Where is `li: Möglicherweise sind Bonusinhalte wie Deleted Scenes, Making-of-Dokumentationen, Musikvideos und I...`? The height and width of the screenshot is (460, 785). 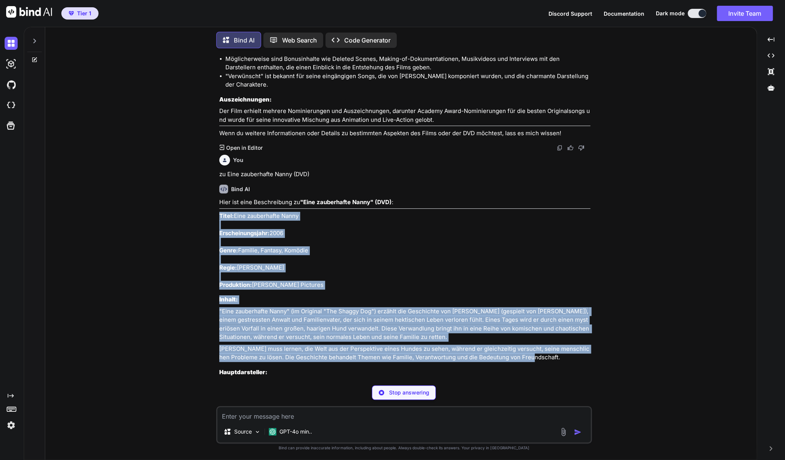 li: Möglicherweise sind Bonusinhalte wie Deleted Scenes, Making-of-Dokumentationen, Musikvideos und I... is located at coordinates (408, 63).